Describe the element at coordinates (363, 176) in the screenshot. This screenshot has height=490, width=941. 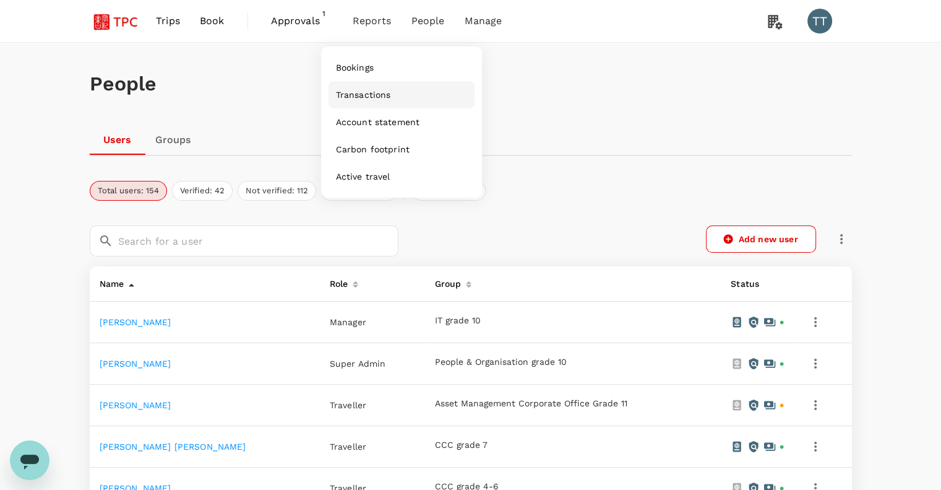
I see `span: Active travel` at that location.